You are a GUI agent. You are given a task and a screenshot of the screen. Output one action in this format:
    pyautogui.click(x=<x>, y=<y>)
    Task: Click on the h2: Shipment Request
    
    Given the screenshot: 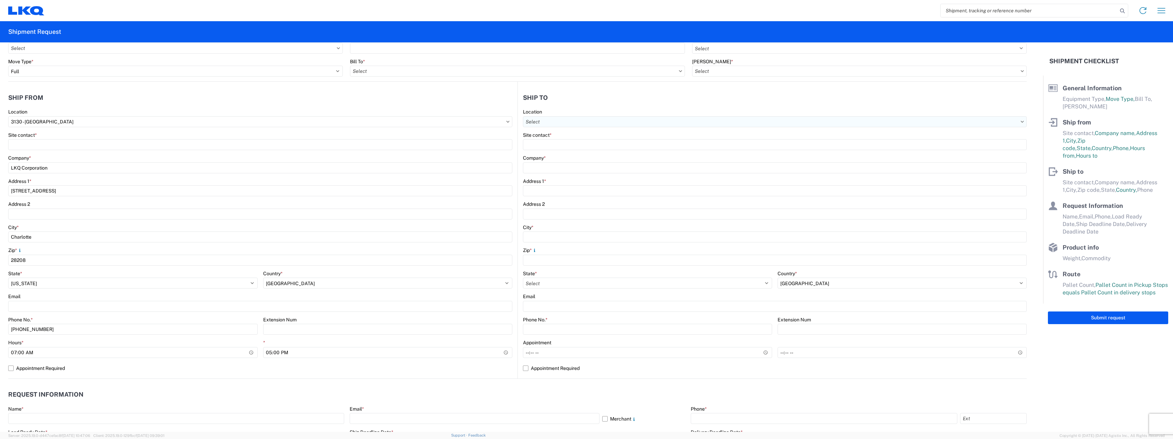 What is the action you would take?
    pyautogui.click(x=35, y=32)
    